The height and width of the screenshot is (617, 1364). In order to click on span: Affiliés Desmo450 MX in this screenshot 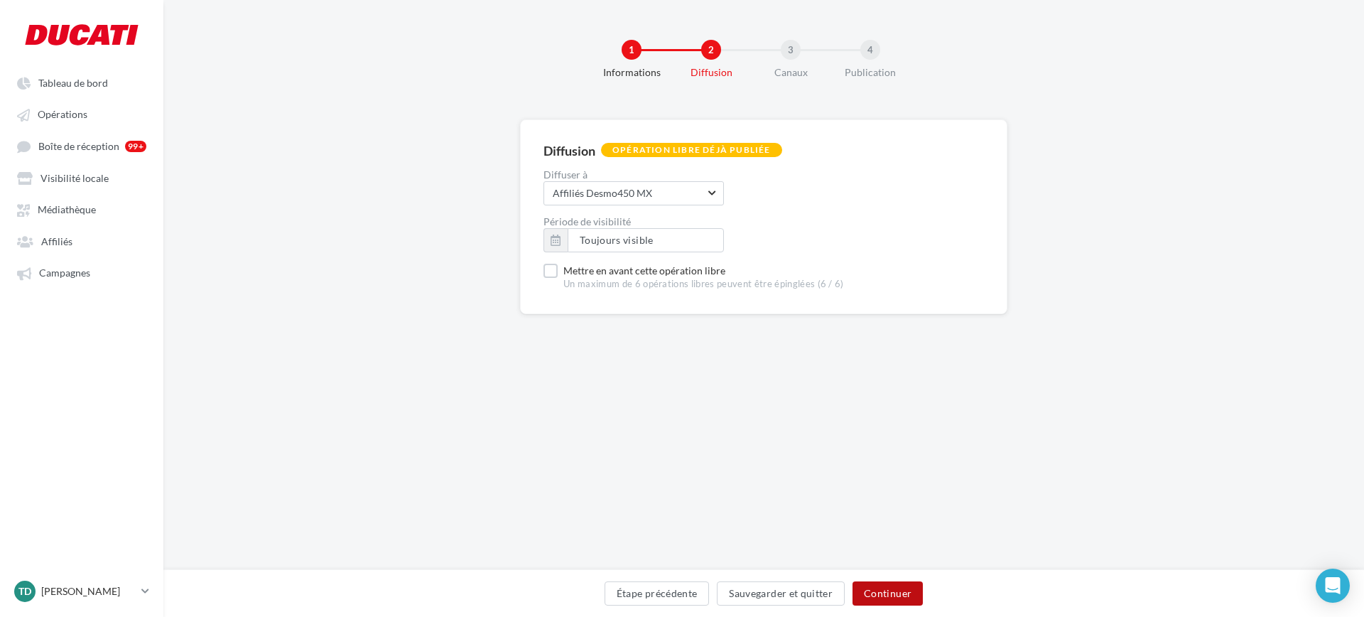, I will do `click(629, 193)`.